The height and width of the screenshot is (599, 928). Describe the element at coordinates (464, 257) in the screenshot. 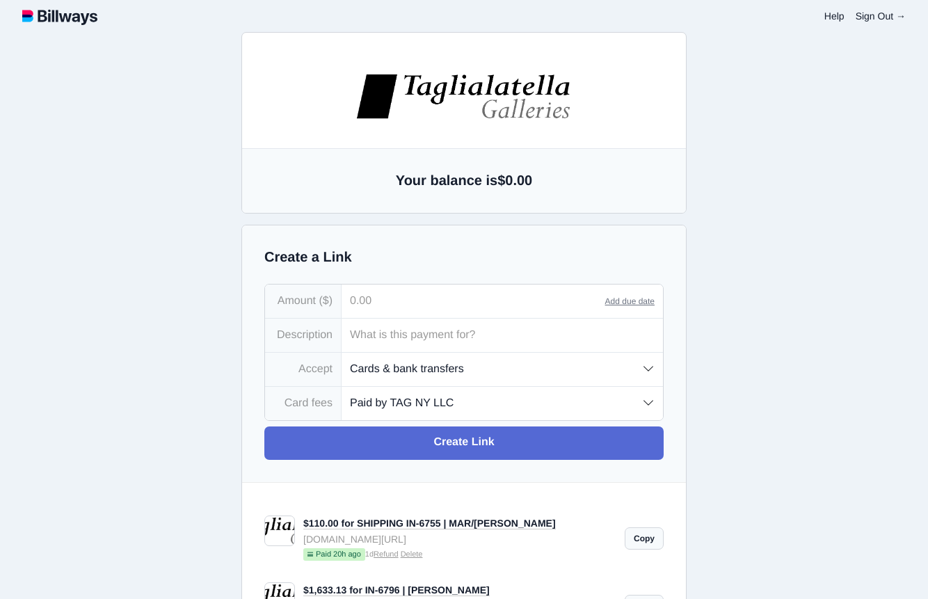

I see `h2: Create a Link` at that location.